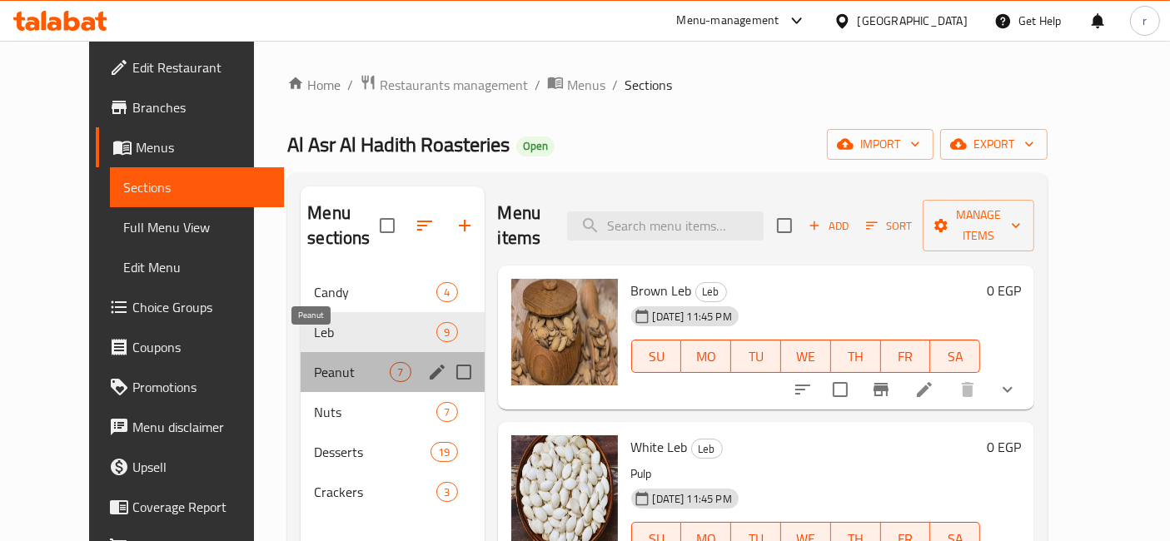  I want to click on div: Candy, so click(375, 292).